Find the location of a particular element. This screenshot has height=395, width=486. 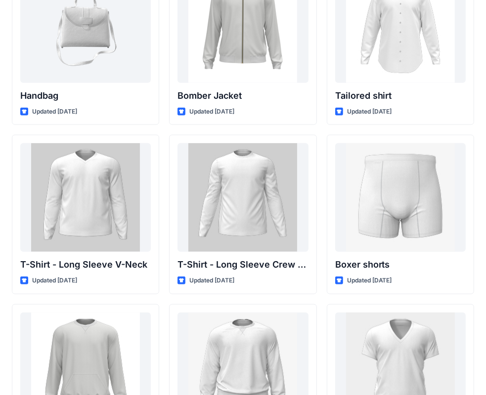

a: T-Shirt - Long Sleeve V-Neck is located at coordinates (85, 198).